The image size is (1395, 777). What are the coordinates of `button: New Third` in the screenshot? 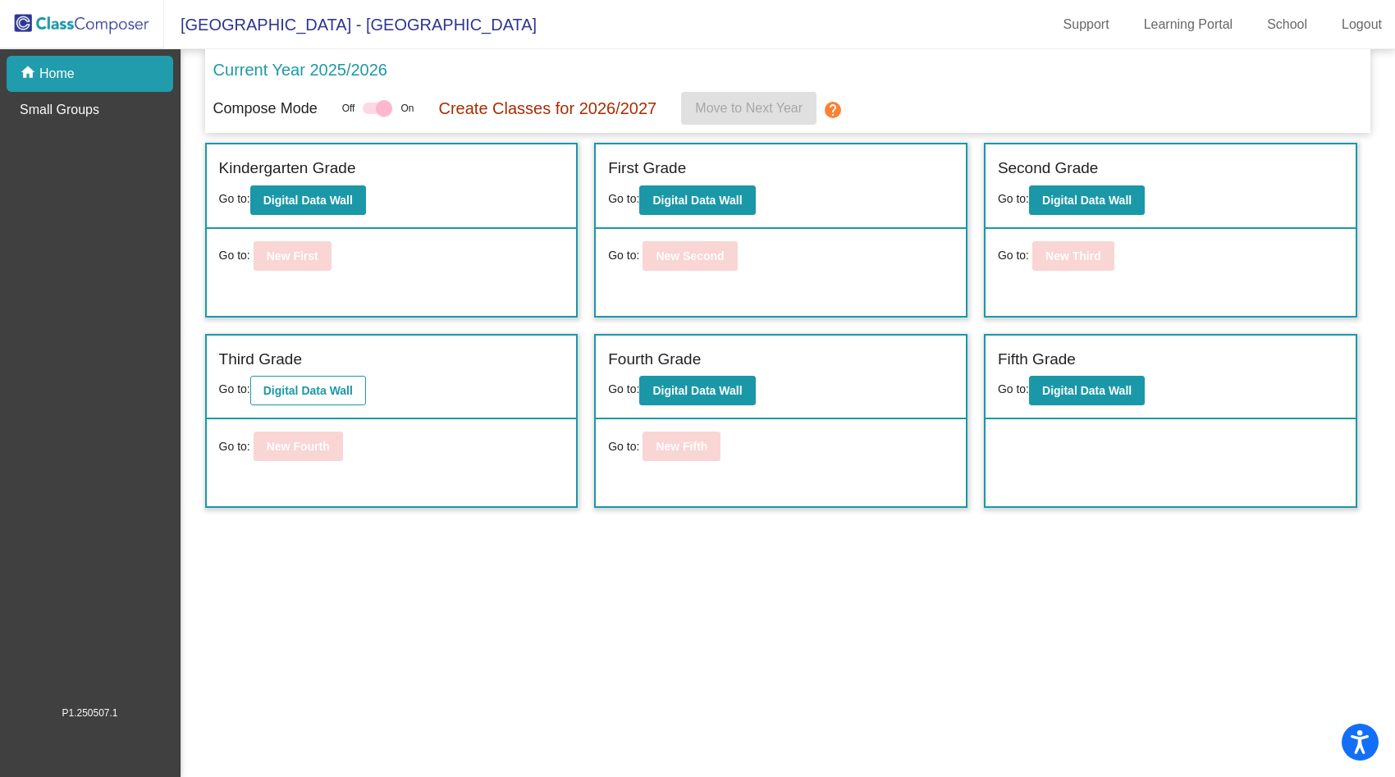 It's located at (1073, 256).